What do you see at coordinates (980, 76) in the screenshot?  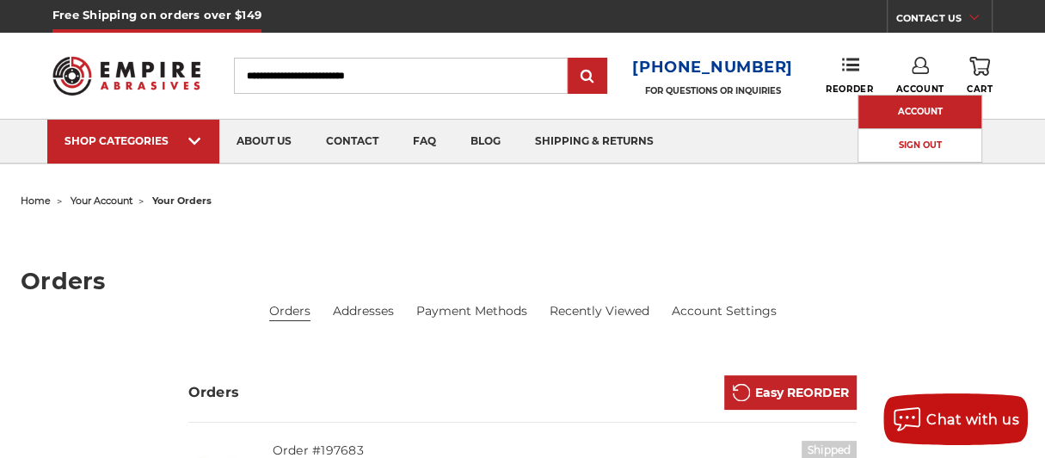 I see `a: Cart` at bounding box center [980, 76].